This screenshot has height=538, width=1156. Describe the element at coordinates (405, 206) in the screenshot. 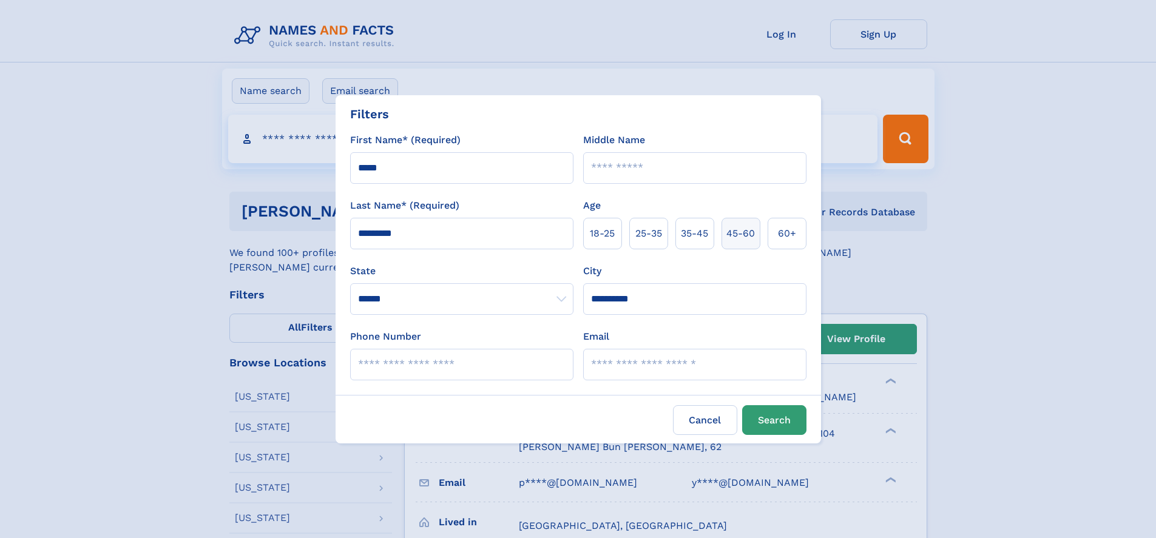

I see `label: Last Name* (Required)` at that location.